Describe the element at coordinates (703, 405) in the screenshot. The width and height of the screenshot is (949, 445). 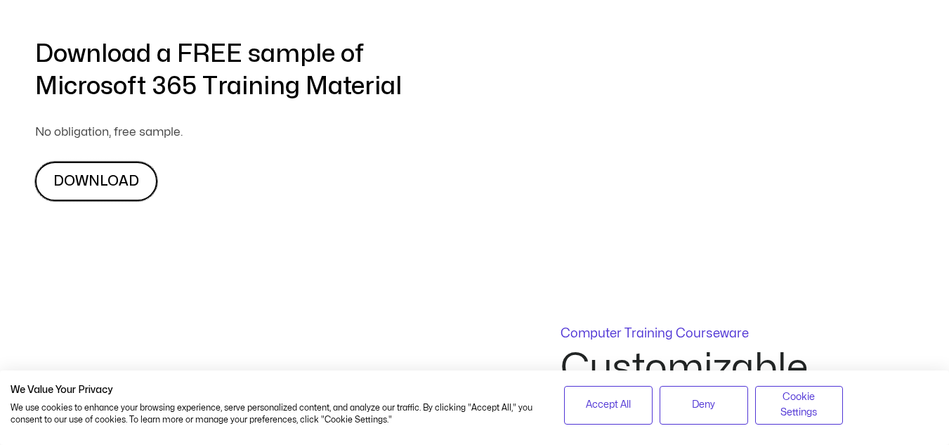
I see `span: Deny` at that location.